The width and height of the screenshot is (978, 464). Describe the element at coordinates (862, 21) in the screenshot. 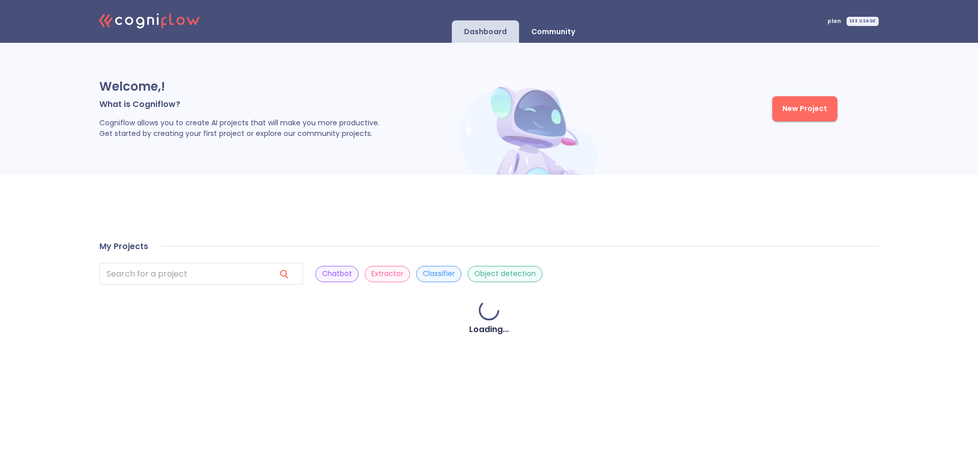

I see `div: SEE USAGE` at that location.